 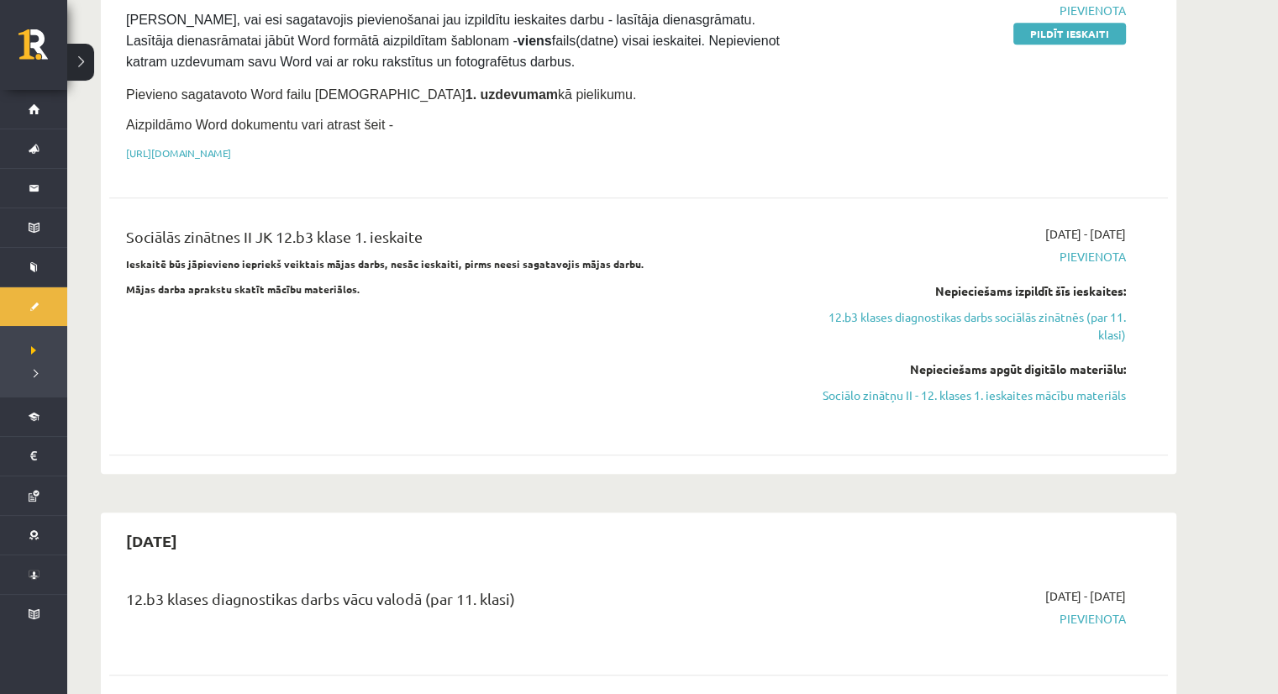 I want to click on div: Nepieciešams apgūt digitālo materiālu:, so click(x=967, y=369).